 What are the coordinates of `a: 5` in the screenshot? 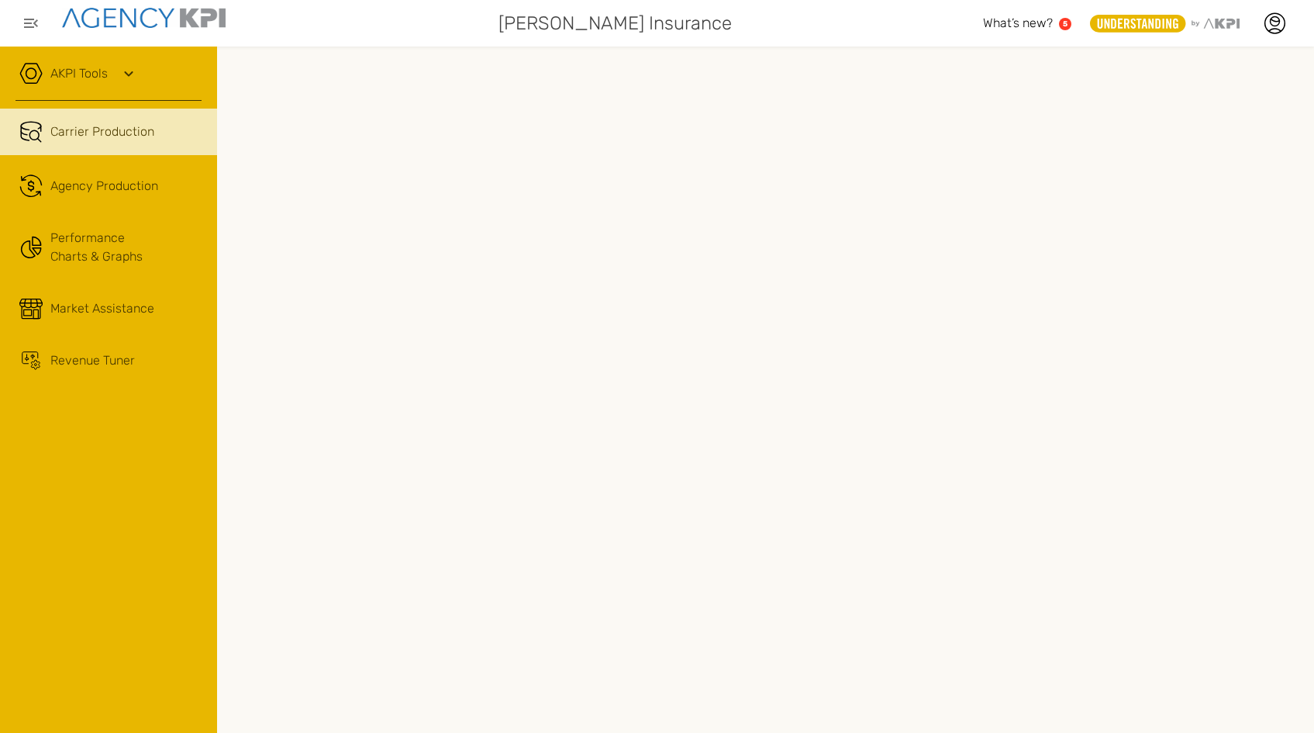 It's located at (1065, 24).